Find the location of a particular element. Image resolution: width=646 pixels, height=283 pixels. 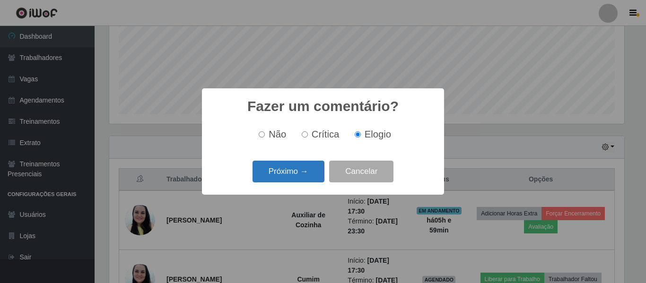

span: Não is located at coordinates (277, 134).